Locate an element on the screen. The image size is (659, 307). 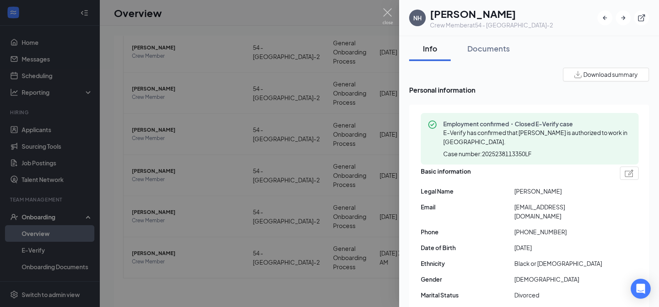
button: ArrowLeftNew is located at coordinates (605, 18).